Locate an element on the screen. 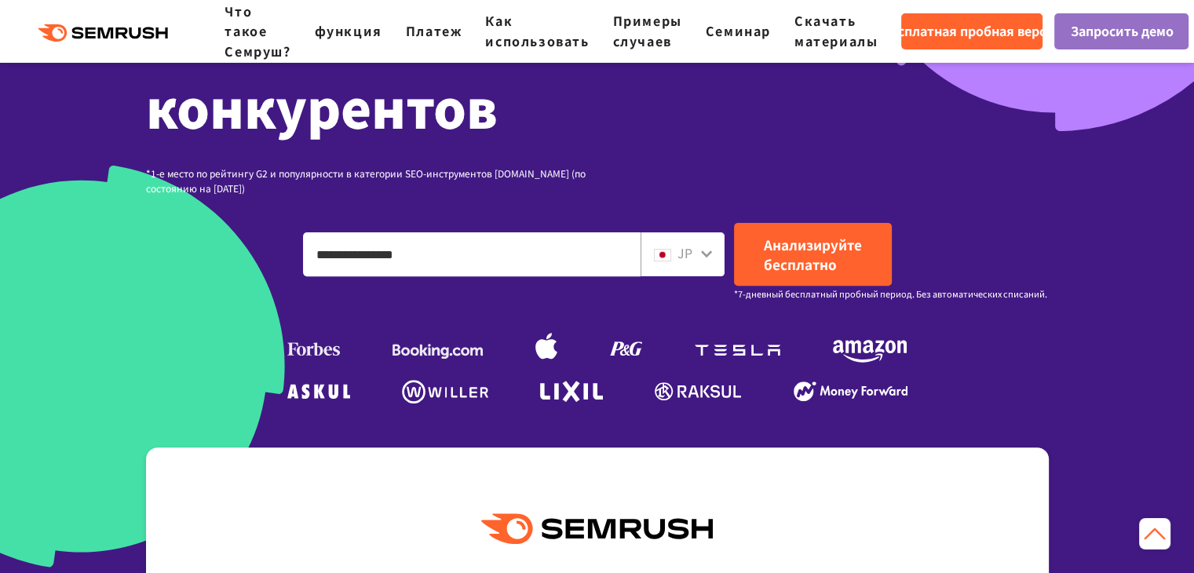  a: Семинар is located at coordinates (738, 31).